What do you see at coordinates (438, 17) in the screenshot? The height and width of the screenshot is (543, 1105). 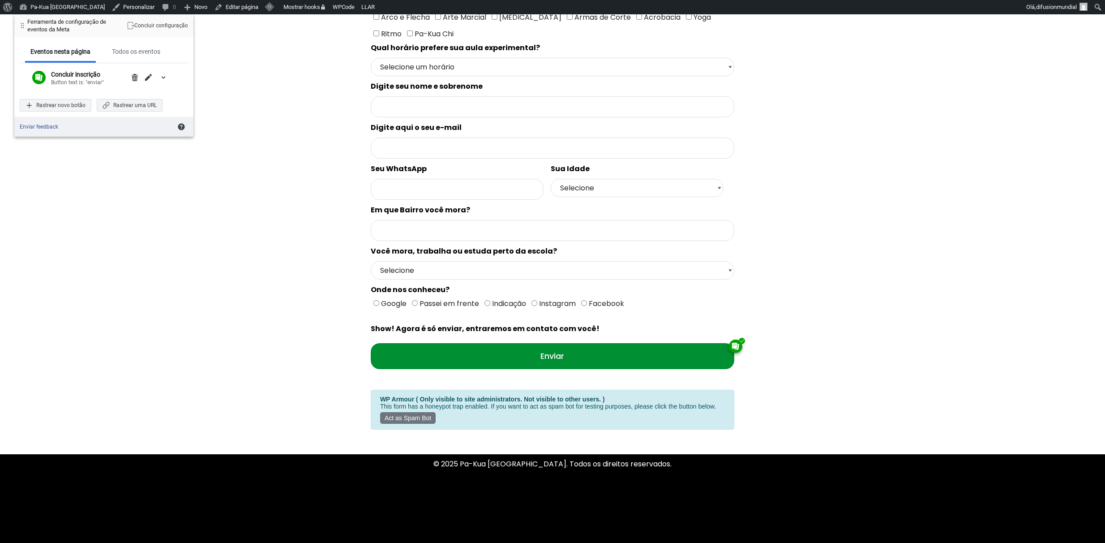 I see `input: Arte Marcial` at bounding box center [438, 17].